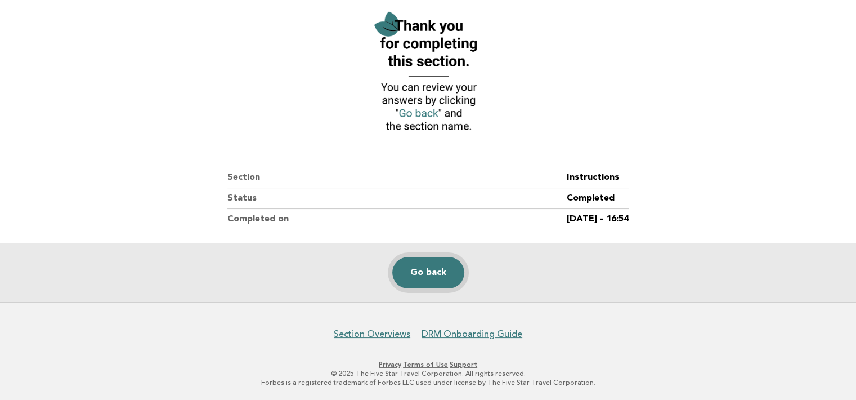 This screenshot has height=400, width=856. What do you see at coordinates (428, 382) in the screenshot?
I see `p: Forbes is a registered trademark of Forbes LLC used under license by The Five Star Travel Corpora...` at bounding box center [428, 382].